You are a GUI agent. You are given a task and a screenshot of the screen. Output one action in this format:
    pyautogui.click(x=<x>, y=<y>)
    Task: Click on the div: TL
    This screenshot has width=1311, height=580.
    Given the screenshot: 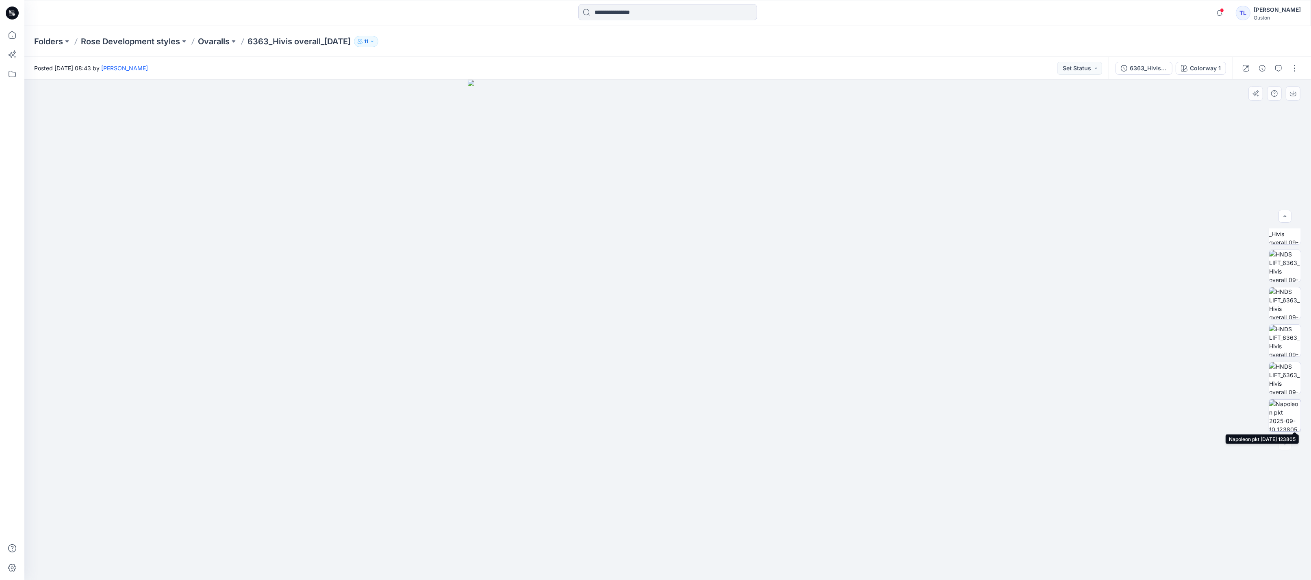 What is the action you would take?
    pyautogui.click(x=1243, y=13)
    